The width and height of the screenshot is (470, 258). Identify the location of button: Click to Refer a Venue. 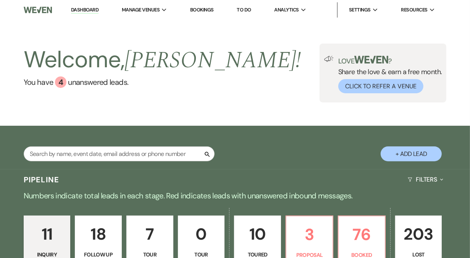
(381, 86).